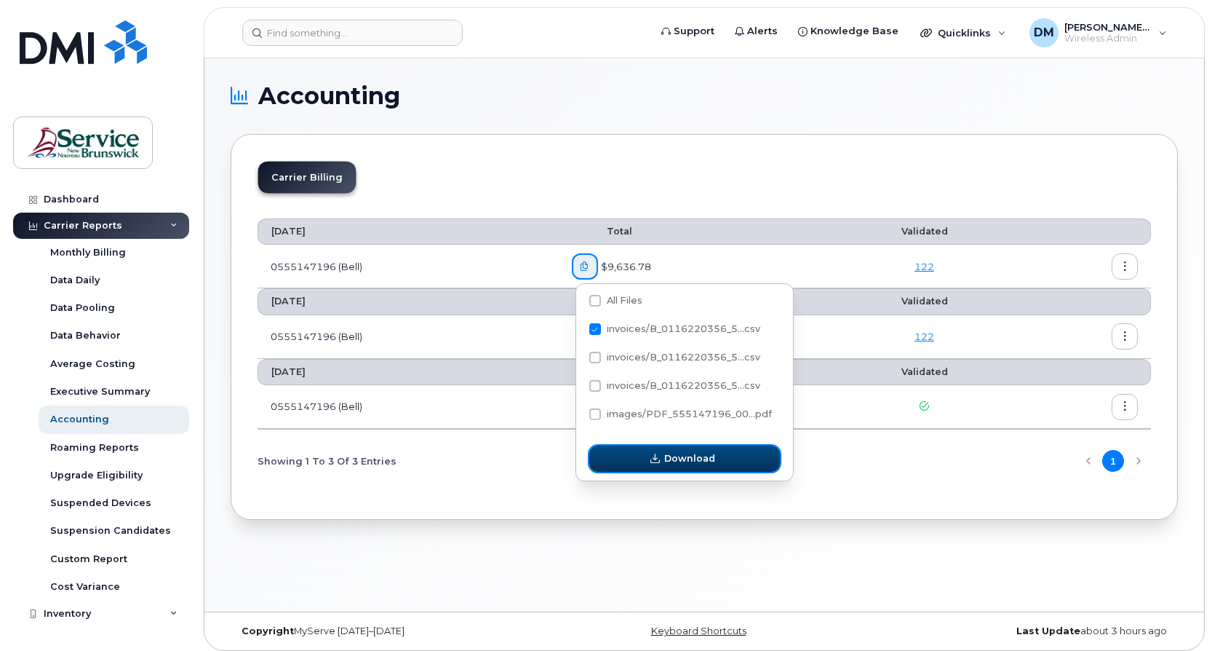  Describe the element at coordinates (268, 630) in the screenshot. I see `strong: Copyright` at that location.